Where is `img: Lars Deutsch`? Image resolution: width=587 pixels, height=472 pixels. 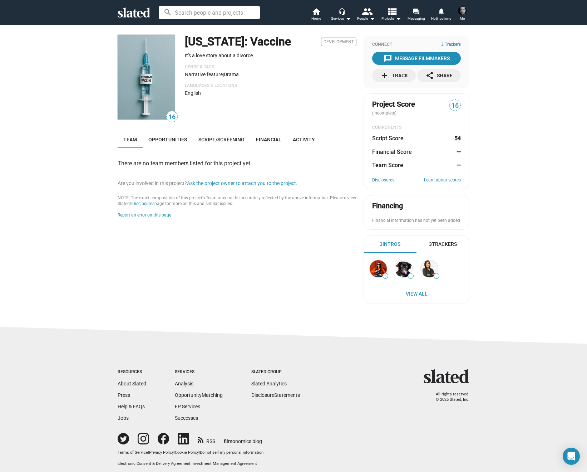 img: Lars Deutsch is located at coordinates (462, 11).